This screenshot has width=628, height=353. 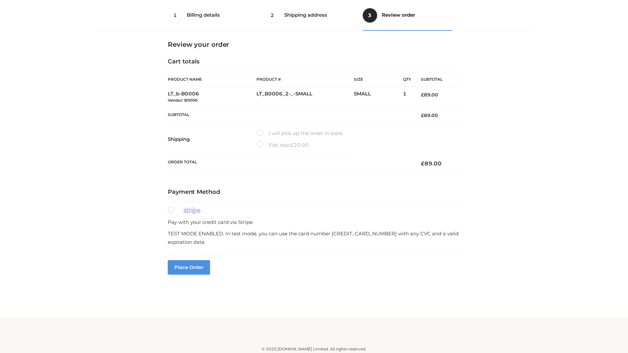 What do you see at coordinates (290, 164) in the screenshot?
I see `th: Order Total` at bounding box center [290, 164].